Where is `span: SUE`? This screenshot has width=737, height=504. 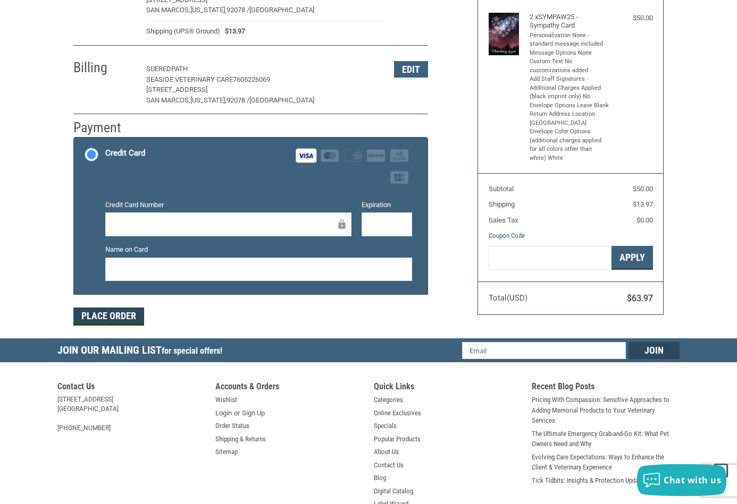 span: SUE is located at coordinates (152, 69).